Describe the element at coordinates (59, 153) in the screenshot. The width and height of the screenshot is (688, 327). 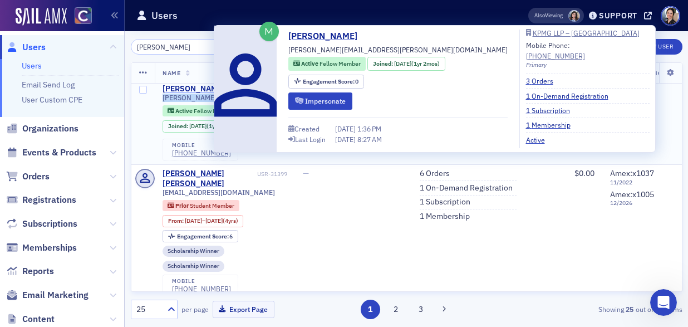
I see `span: Events & Products` at that location.